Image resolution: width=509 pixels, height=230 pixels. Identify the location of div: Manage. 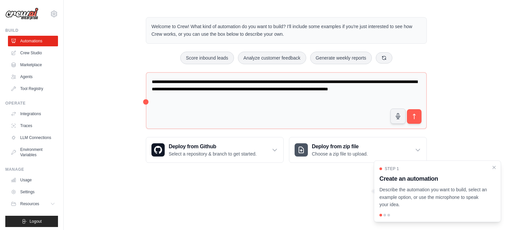
(31, 170).